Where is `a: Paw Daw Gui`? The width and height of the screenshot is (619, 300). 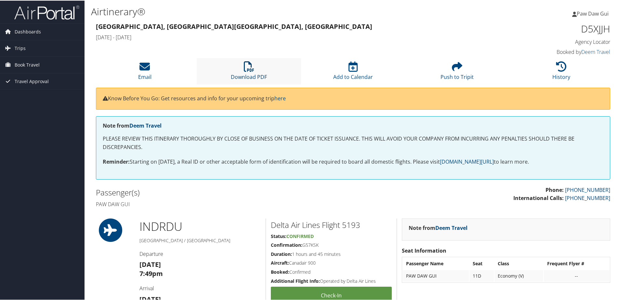
a: Paw Daw Gui is located at coordinates (594, 13).